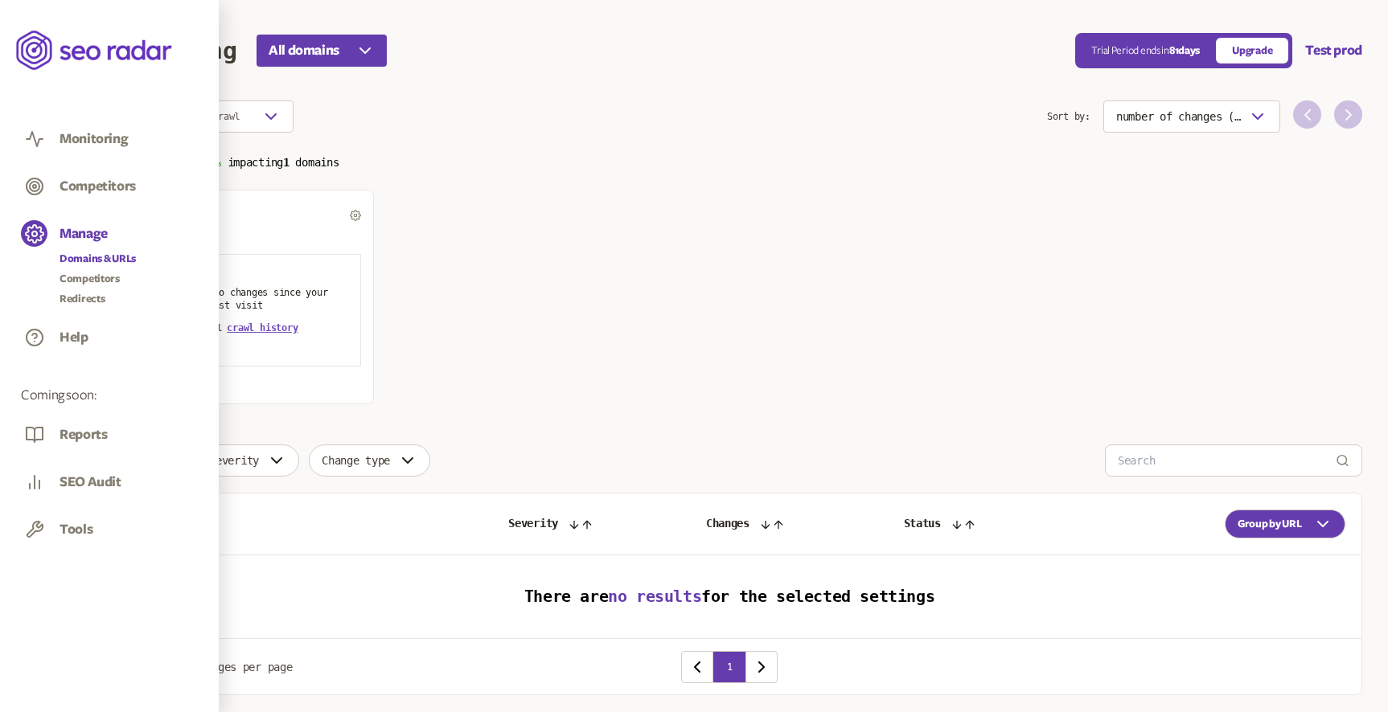 This screenshot has width=1388, height=712. Describe the element at coordinates (286, 162) in the screenshot. I see `span: 1` at that location.